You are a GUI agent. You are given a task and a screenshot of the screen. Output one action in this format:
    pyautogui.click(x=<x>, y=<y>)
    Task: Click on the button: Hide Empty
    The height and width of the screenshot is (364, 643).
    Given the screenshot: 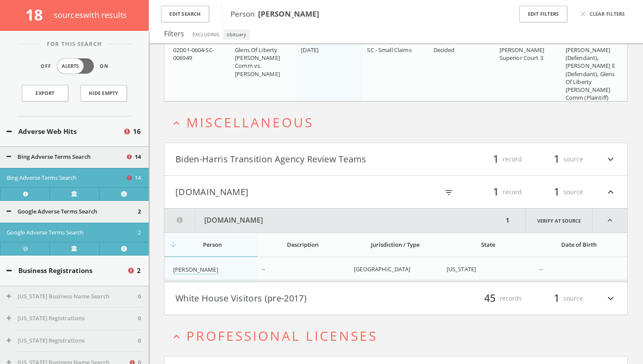 What is the action you would take?
    pyautogui.click(x=104, y=93)
    